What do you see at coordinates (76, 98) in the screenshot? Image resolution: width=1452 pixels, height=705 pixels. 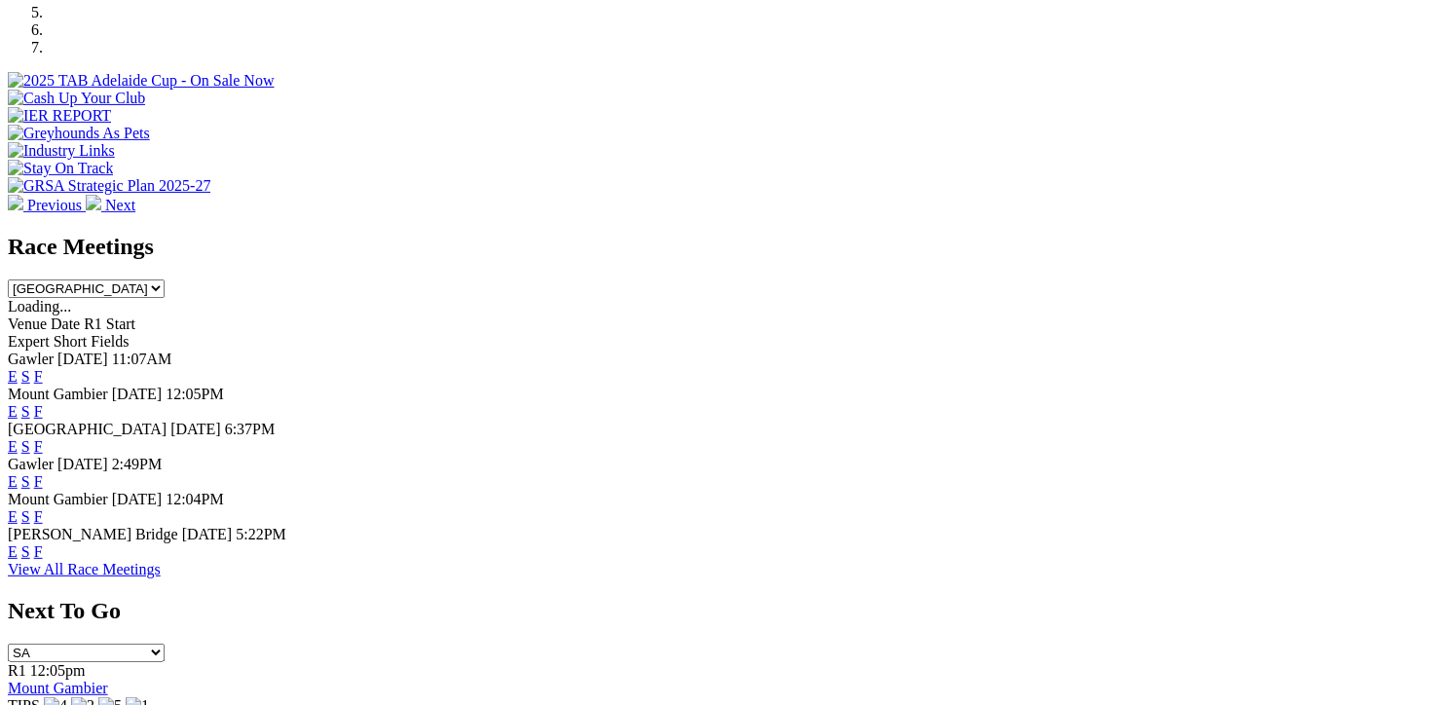 I see `img: Cash Up Your Club` at bounding box center [76, 98].